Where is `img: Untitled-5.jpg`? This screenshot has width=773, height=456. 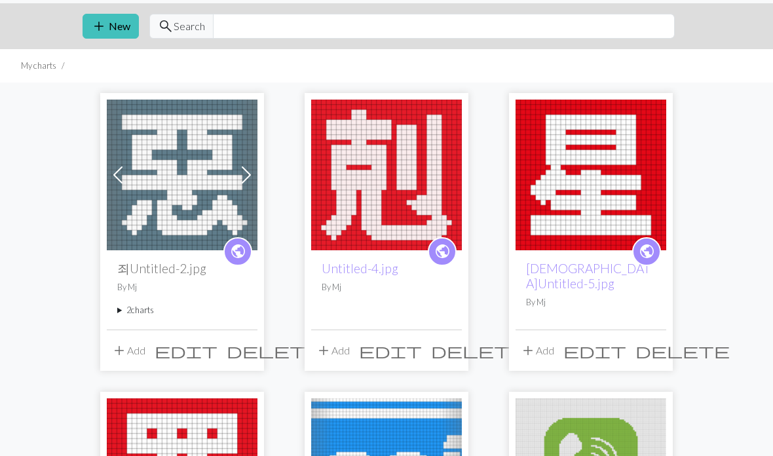
img: Untitled-5.jpg is located at coordinates (591, 175).